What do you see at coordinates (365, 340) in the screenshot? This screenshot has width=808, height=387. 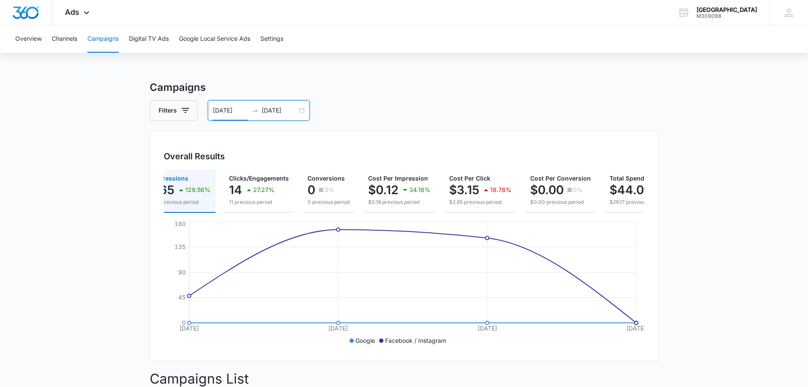 I see `p: Google` at bounding box center [365, 340].